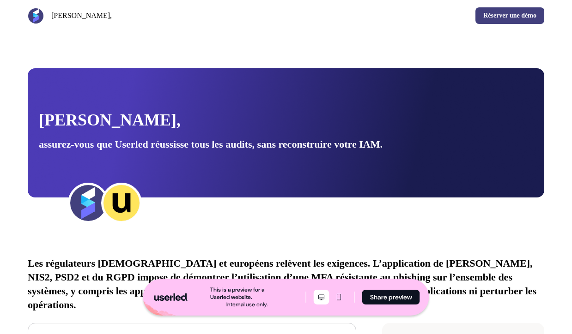 This screenshot has height=334, width=572. Describe the element at coordinates (247, 294) in the screenshot. I see `div: This is a preview for a Userled website.` at that location.